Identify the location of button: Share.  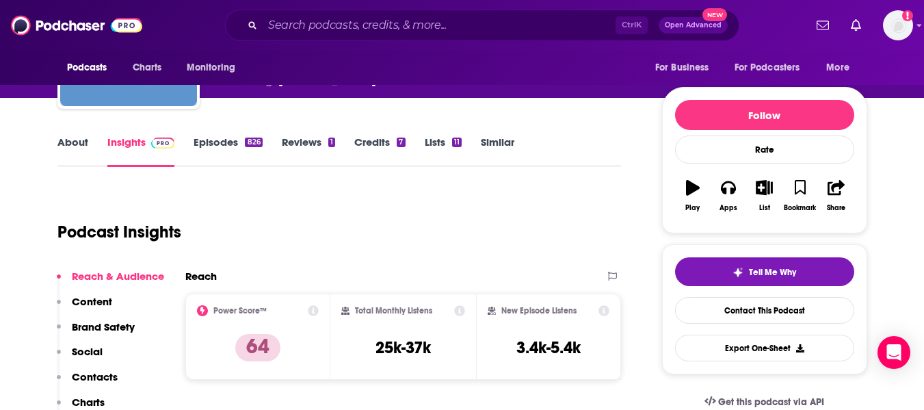
(835, 196).